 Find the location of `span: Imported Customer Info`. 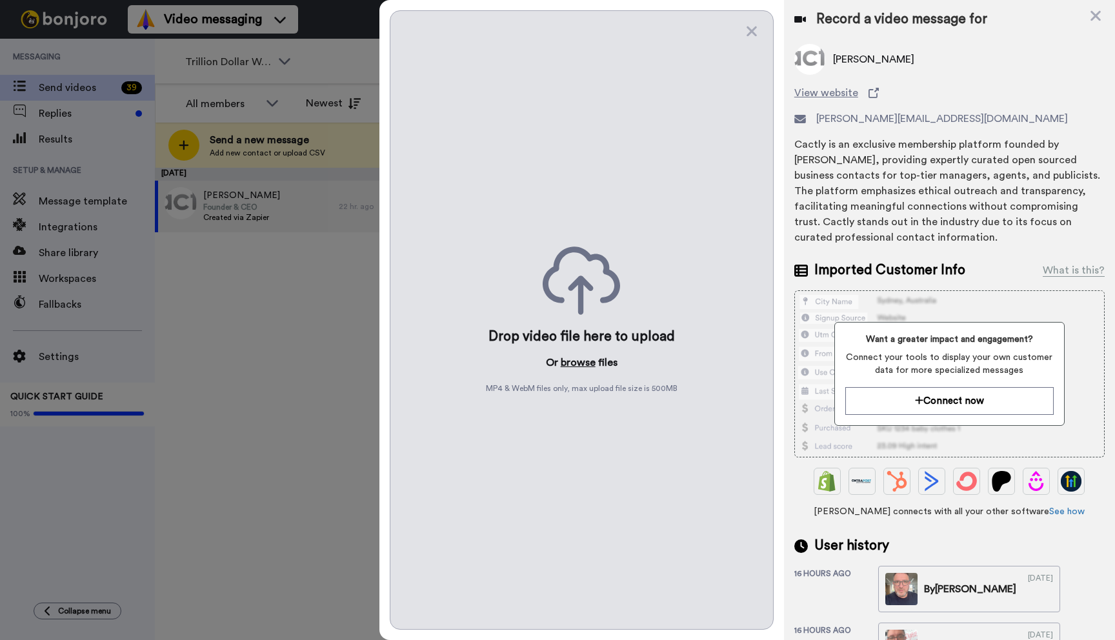

span: Imported Customer Info is located at coordinates (889, 270).